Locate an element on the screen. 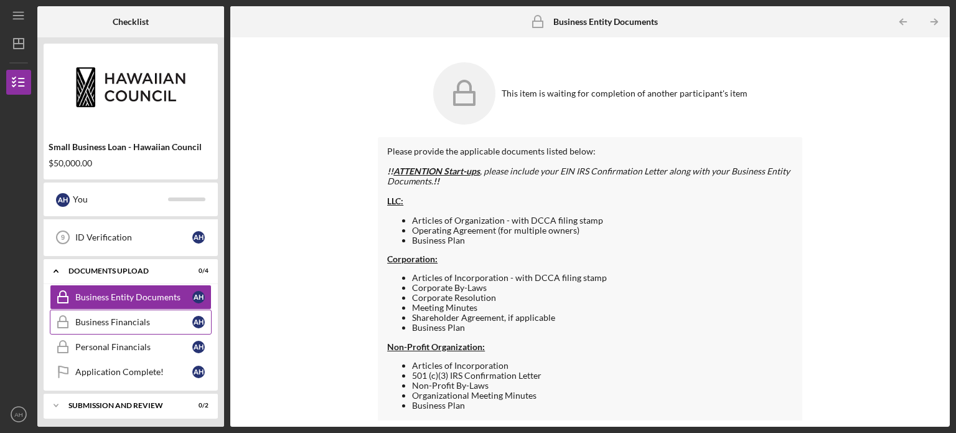 The width and height of the screenshot is (956, 433). li: Corporate Resolution is located at coordinates (603, 298).